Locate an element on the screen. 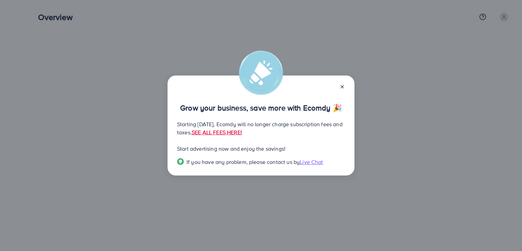 This screenshot has height=251, width=522. img: alert is located at coordinates (261, 73).